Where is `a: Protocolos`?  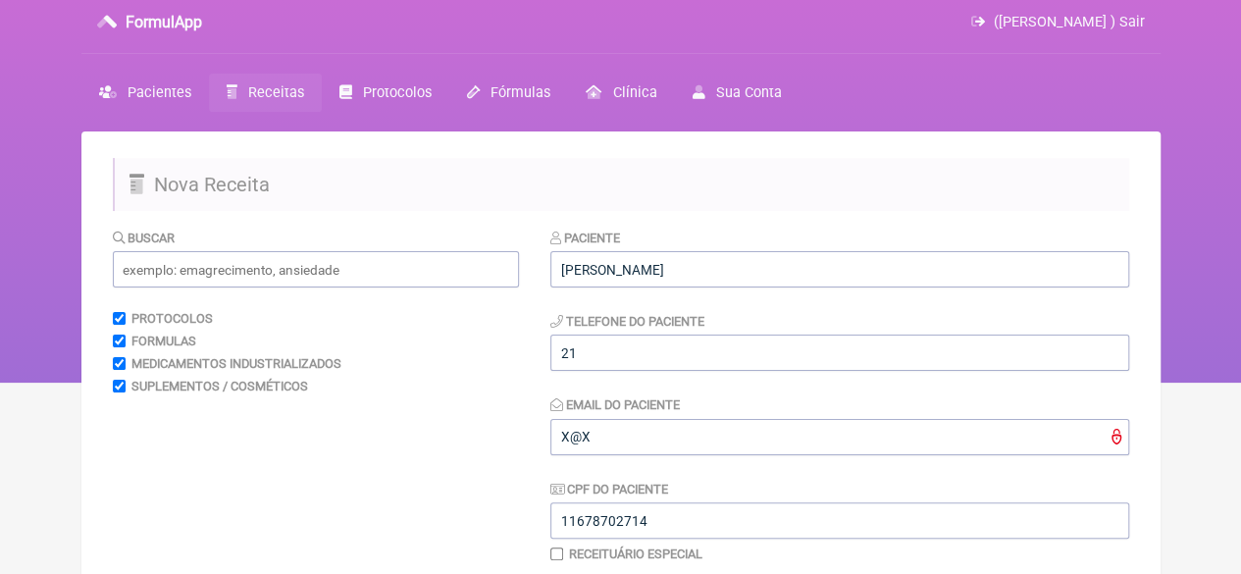 a: Protocolos is located at coordinates (386, 92).